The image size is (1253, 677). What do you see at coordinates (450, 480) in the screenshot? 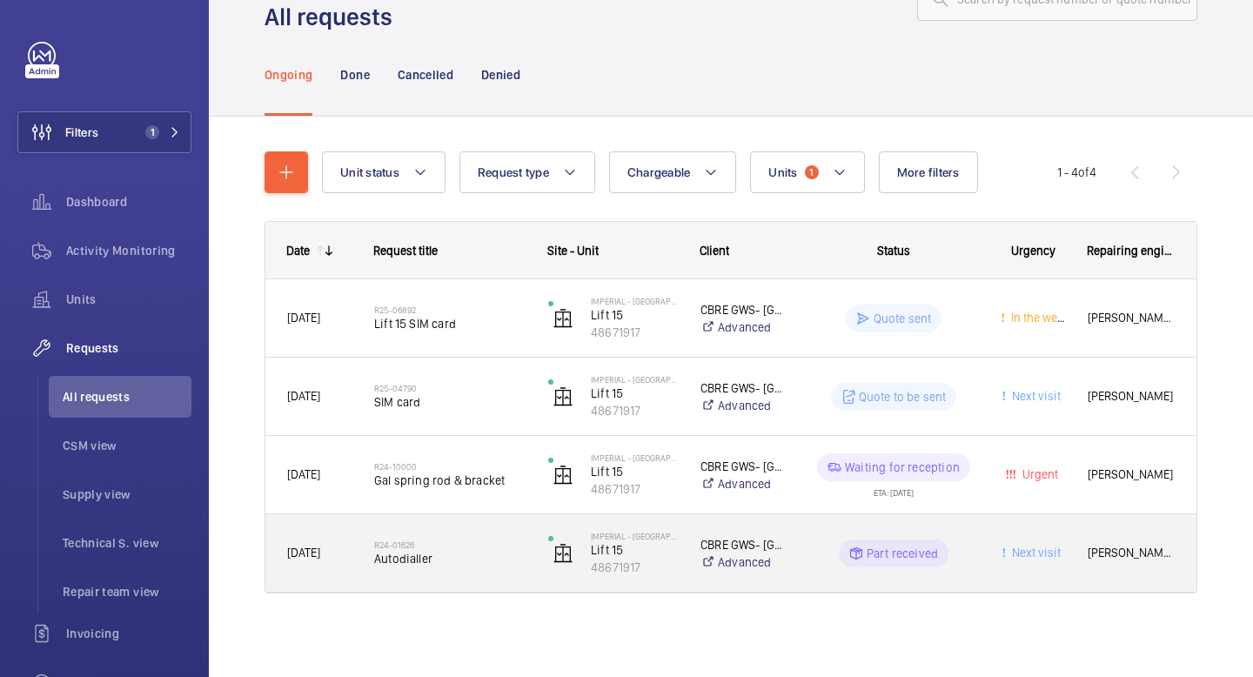
I see `span: Gal spring rod & bracket` at bounding box center [450, 480].